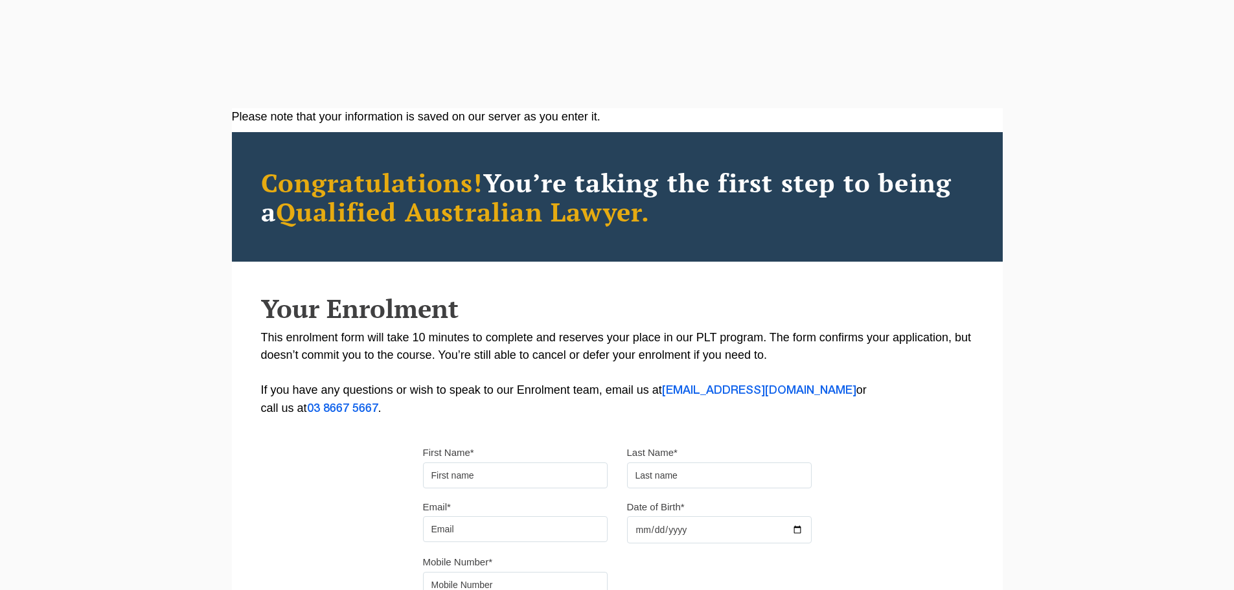 The image size is (1234, 590). What do you see at coordinates (515, 529) in the screenshot?
I see `input: Email` at bounding box center [515, 529].